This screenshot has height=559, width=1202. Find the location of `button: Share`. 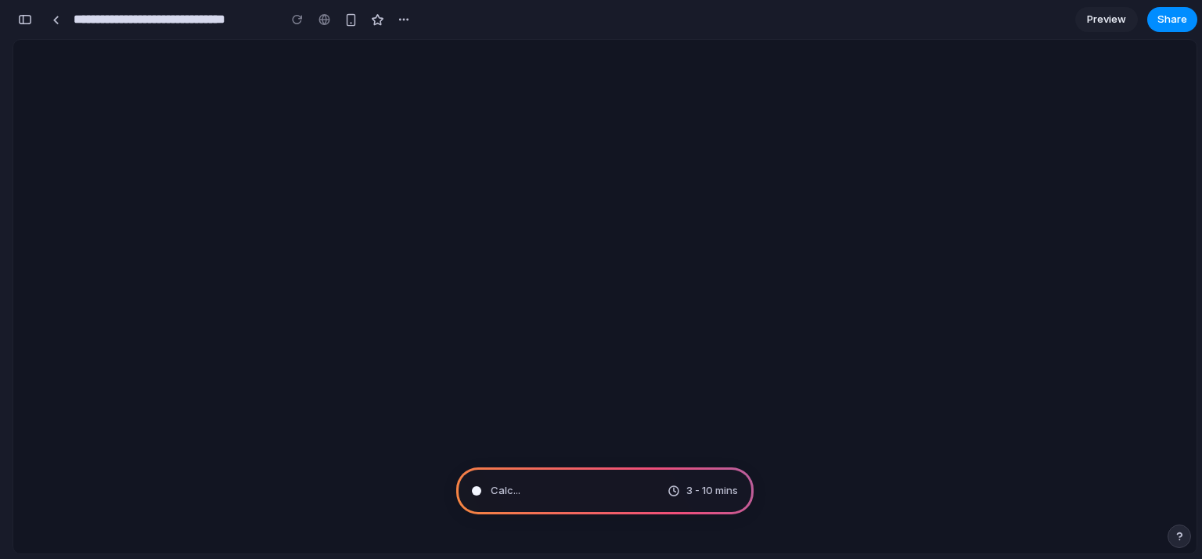

button: Share is located at coordinates (1172, 20).